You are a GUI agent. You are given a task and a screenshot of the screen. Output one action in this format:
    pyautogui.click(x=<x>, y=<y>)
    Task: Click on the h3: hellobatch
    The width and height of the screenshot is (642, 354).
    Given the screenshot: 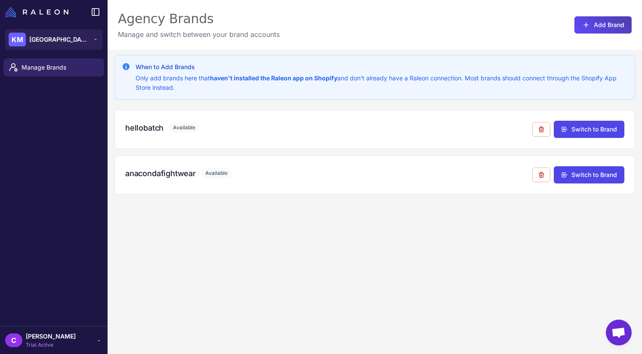 What is the action you would take?
    pyautogui.click(x=144, y=128)
    